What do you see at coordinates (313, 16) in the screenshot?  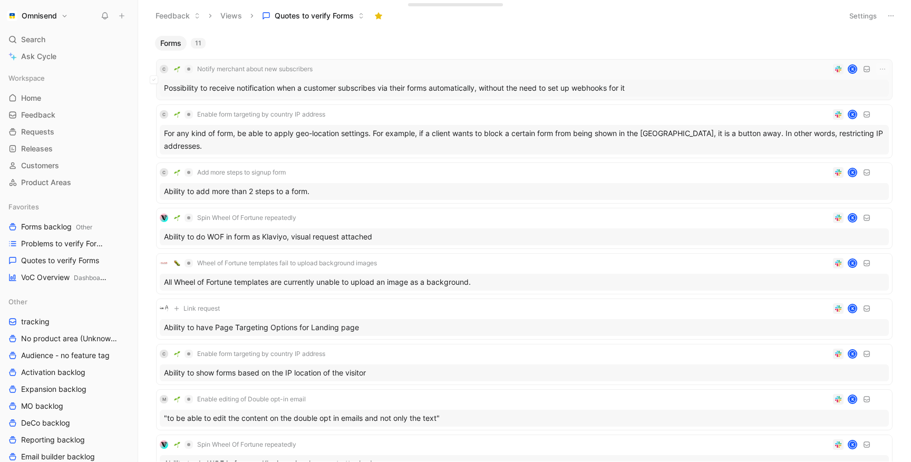 I see `button: Quotes to verify Forms` at bounding box center [313, 16].